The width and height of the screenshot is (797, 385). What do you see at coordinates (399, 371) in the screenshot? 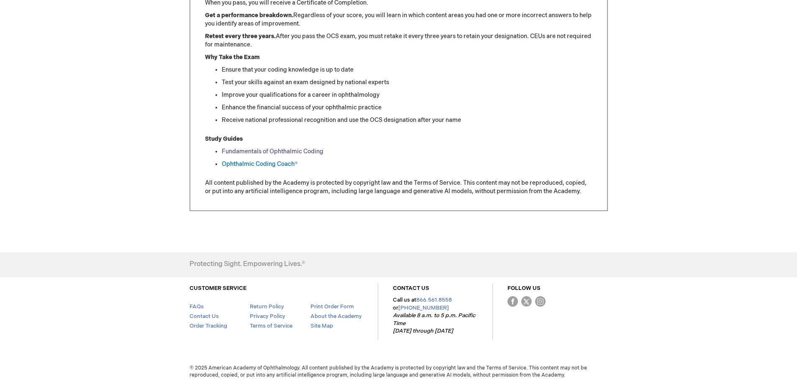
I see `span: © 2025 American Academy of Ophthalmology. All content published by the Academy is protected by co...` at bounding box center [399, 371].